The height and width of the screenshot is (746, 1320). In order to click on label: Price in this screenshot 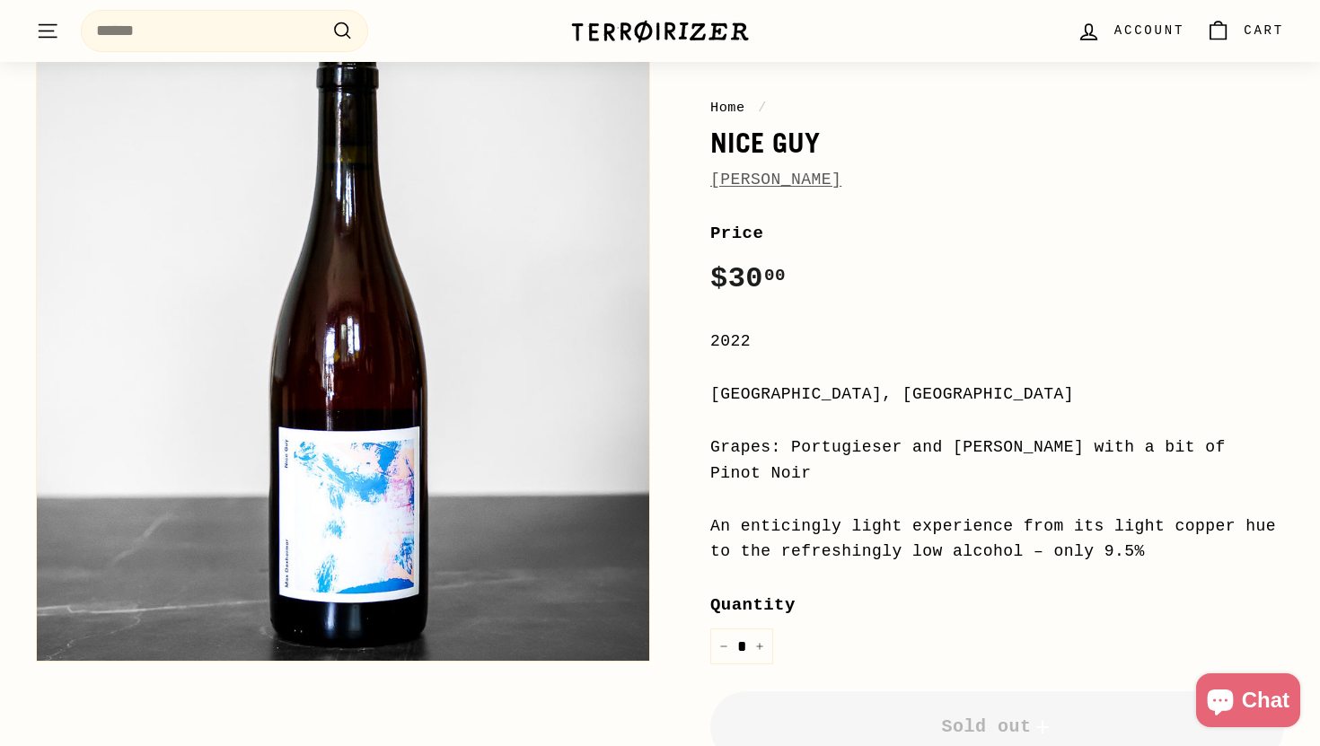, I will do `click(997, 233)`.